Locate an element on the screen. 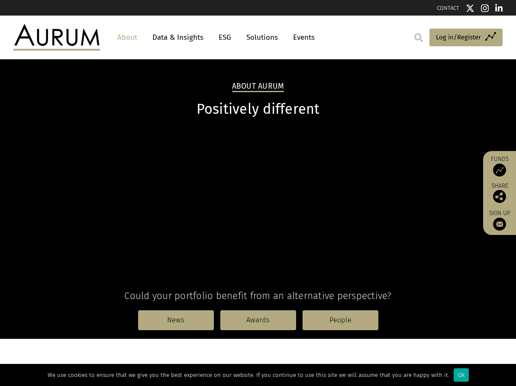 The width and height of the screenshot is (516, 386). img: Instagram icon is located at coordinates (485, 8).